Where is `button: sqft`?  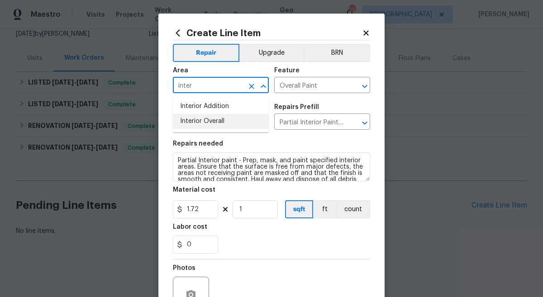 button: sqft is located at coordinates (299, 209).